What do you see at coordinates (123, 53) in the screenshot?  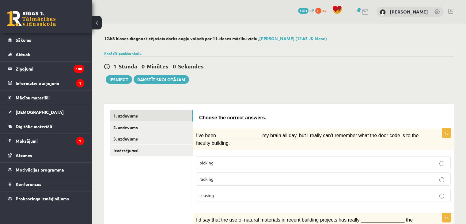 I see `a: Parādīt punktu skalu` at bounding box center [123, 53].